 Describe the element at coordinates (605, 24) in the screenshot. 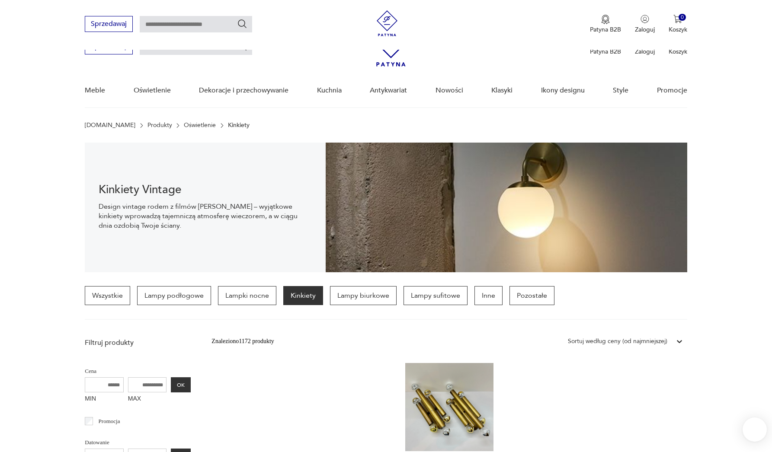

I see `button: Patyna B2B` at that location.